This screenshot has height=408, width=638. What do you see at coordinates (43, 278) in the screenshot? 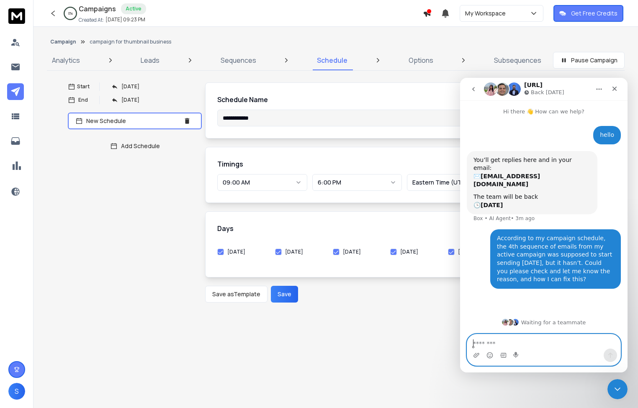
I see `button: Gif picker` at bounding box center [43, 278].